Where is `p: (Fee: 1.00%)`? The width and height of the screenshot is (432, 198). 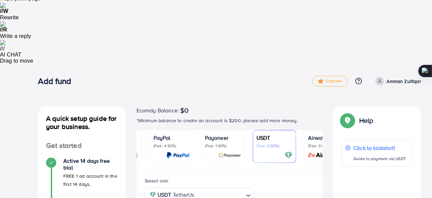 p: (Fee: 1.00%) is located at coordinates (223, 146).